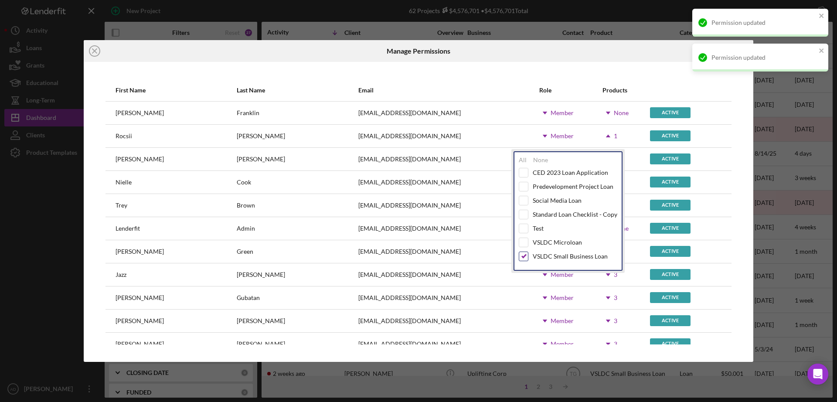 This screenshot has width=837, height=402. I want to click on div: Cook, so click(244, 182).